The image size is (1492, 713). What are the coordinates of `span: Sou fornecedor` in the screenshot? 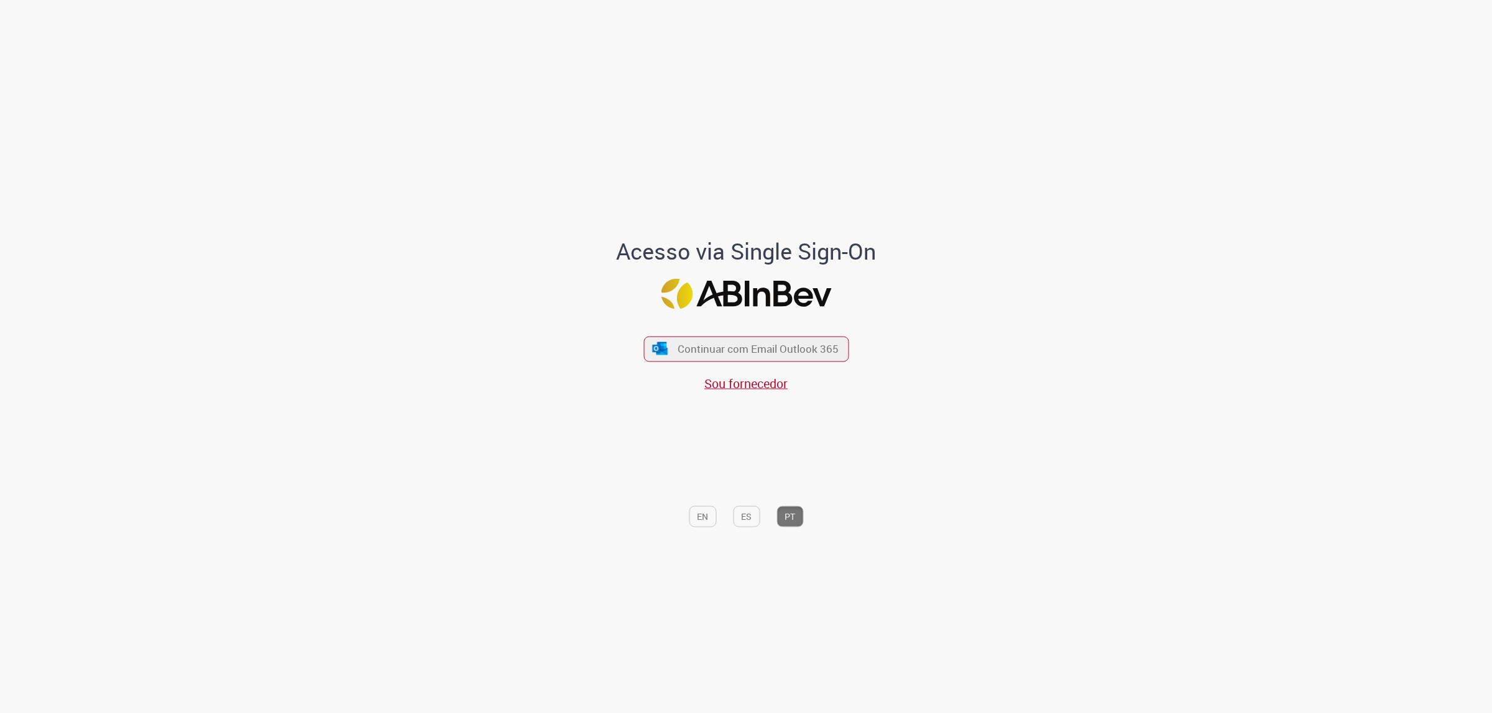 It's located at (746, 383).